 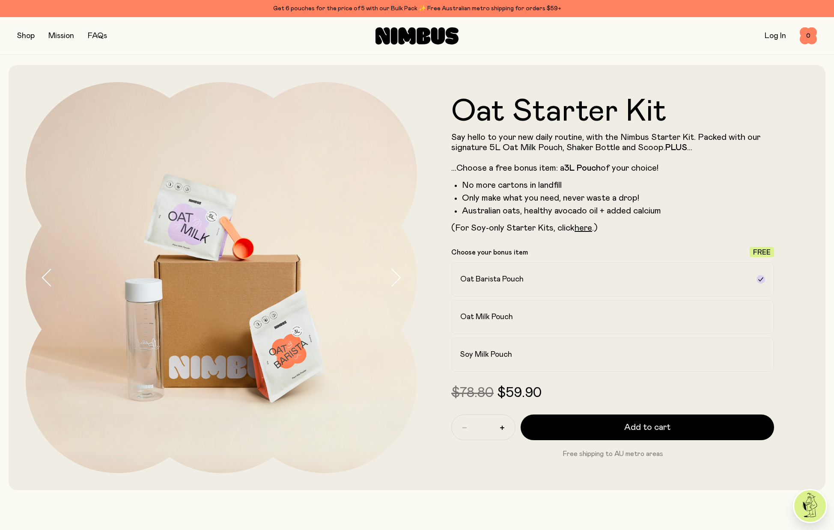 I want to click on strong: Pouch, so click(x=588, y=168).